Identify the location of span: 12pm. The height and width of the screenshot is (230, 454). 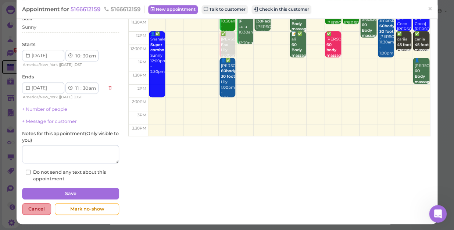
(141, 35).